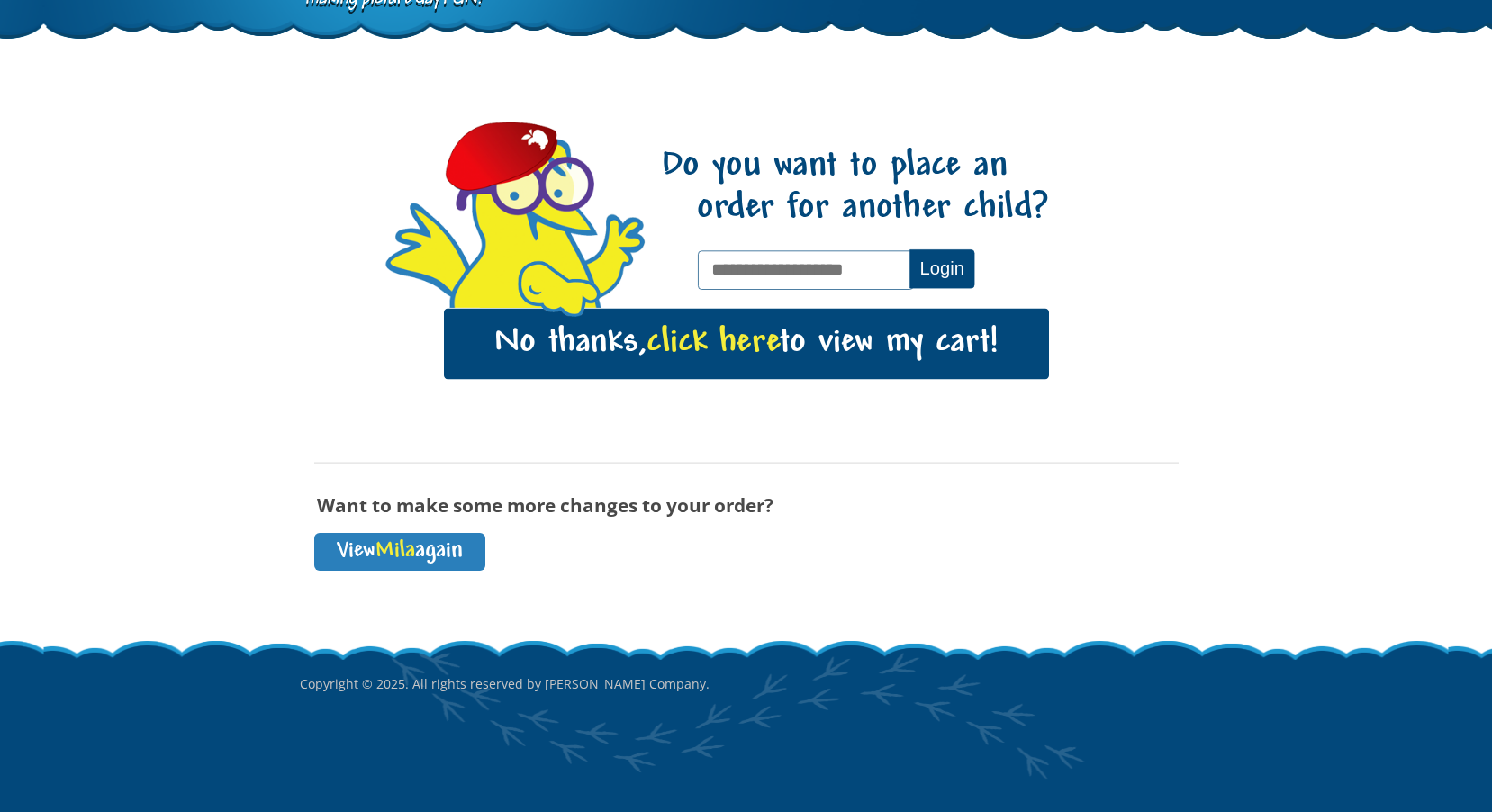 This screenshot has width=1492, height=812. I want to click on a: ViewMilaagain, so click(400, 552).